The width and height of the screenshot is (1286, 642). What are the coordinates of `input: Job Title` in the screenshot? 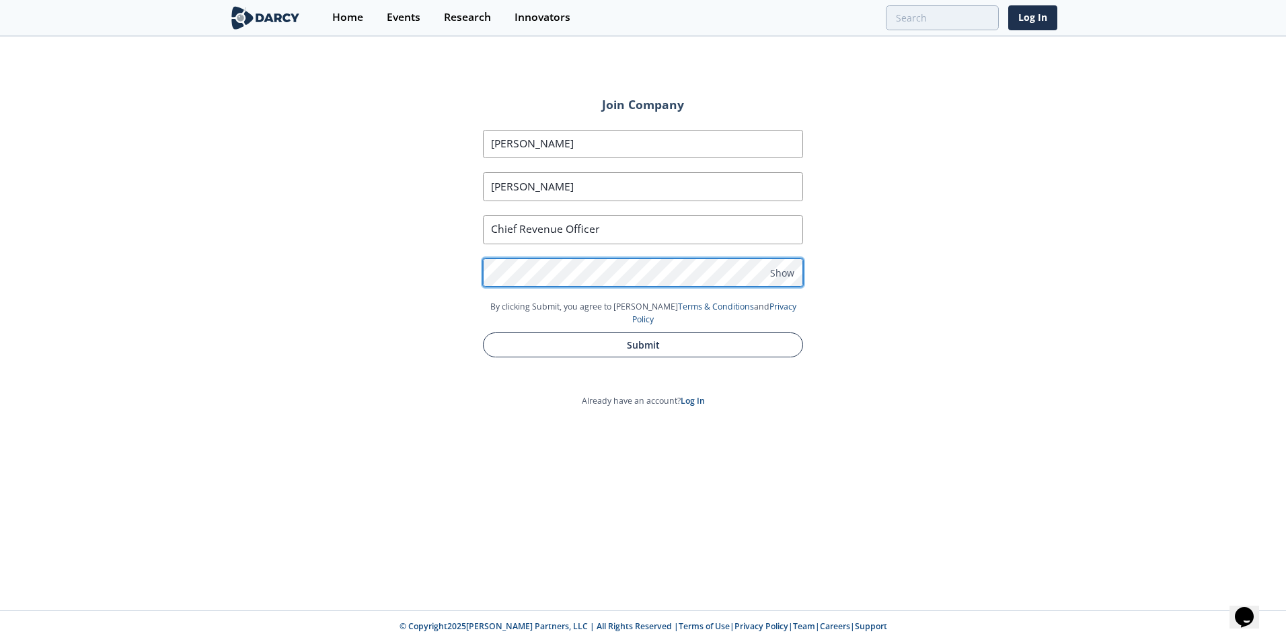 It's located at (643, 229).